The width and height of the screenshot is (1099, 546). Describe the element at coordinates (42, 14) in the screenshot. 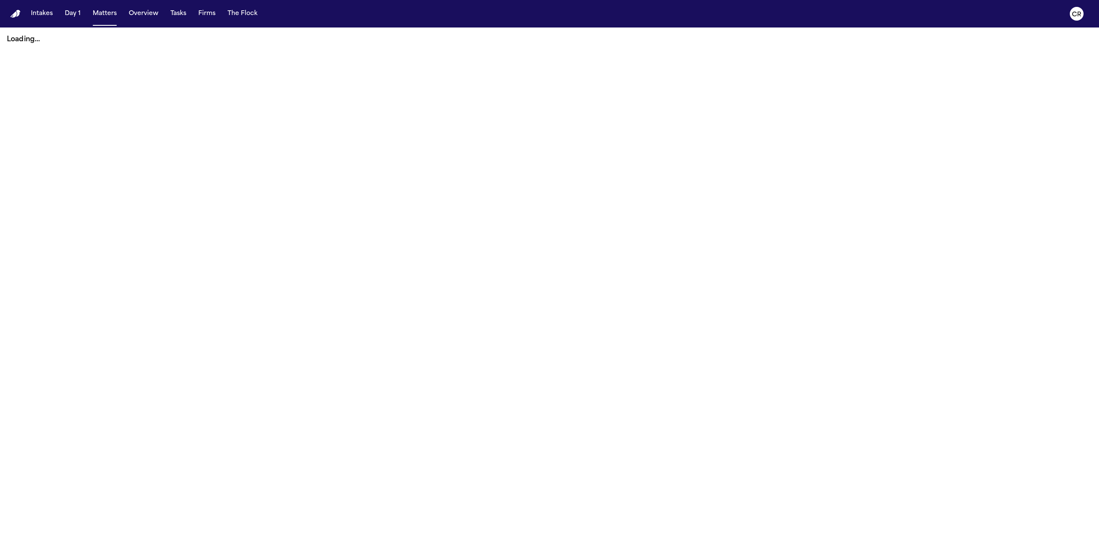

I see `a: Intakes` at that location.